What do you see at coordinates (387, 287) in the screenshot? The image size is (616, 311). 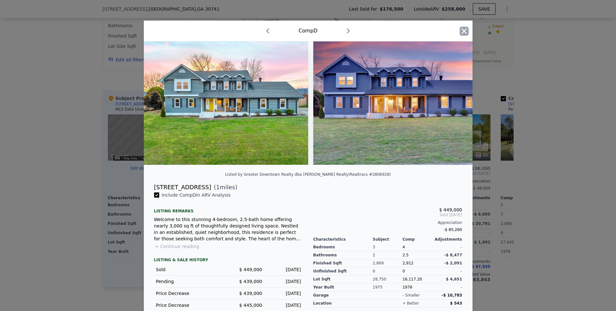 I see `div: 1975` at bounding box center [387, 287].